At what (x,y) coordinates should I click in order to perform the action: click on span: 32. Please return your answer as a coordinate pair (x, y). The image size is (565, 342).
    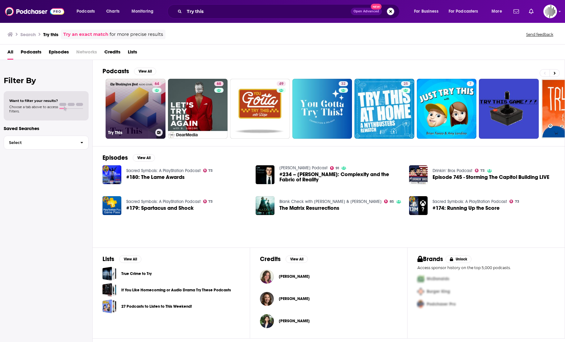
    Looking at the image, I should click on (343, 84).